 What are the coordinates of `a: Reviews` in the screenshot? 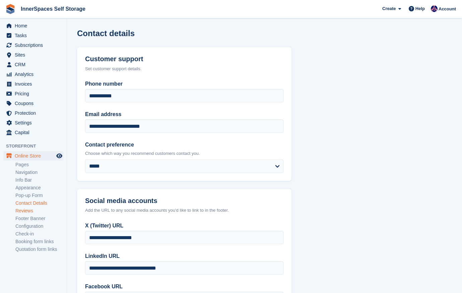 It's located at (39, 211).